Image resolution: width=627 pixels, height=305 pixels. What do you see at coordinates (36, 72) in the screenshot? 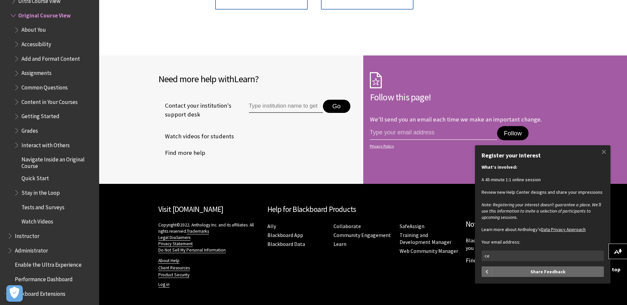
I see `span: Assignments` at bounding box center [36, 72].